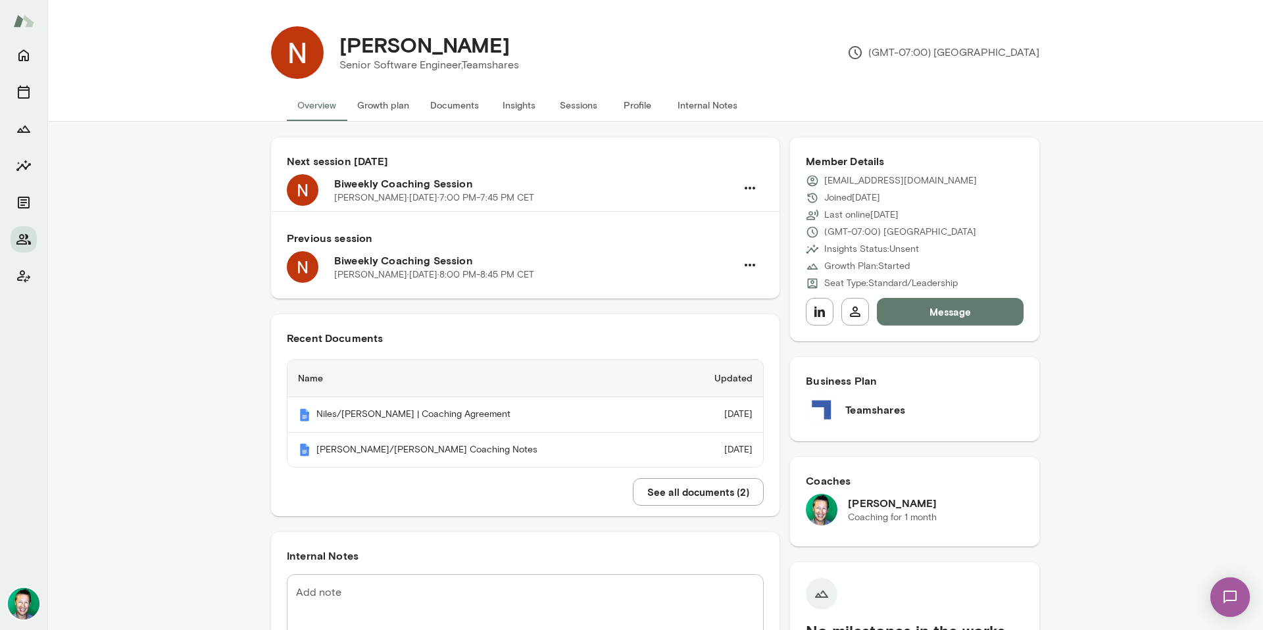  I want to click on h6: Internal Notes, so click(525, 556).